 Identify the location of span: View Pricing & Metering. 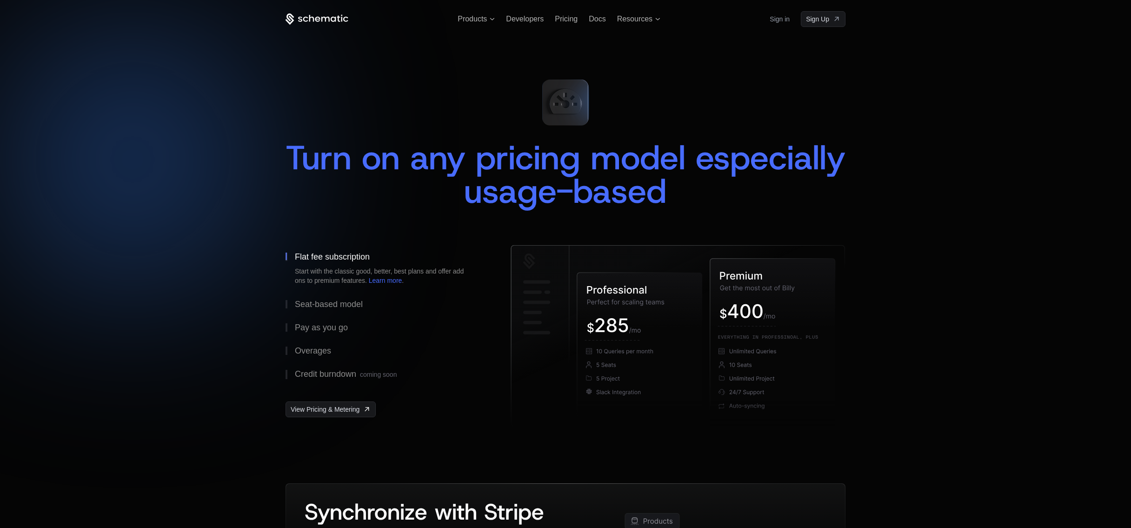
(325, 409).